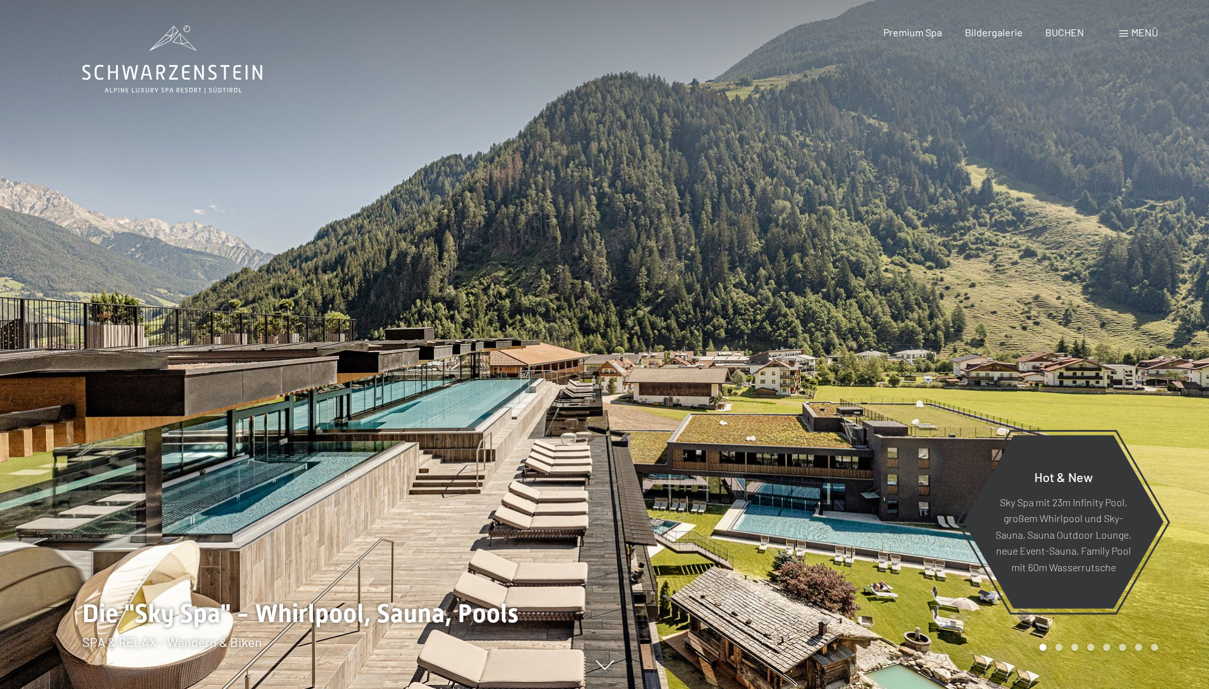  I want to click on p: Sky Spa mit 23m Infinity Pool, großem Whirlpool und Sky-Sauna, Sauna Outdoor Lounge, neue Event-S..., so click(1063, 535).